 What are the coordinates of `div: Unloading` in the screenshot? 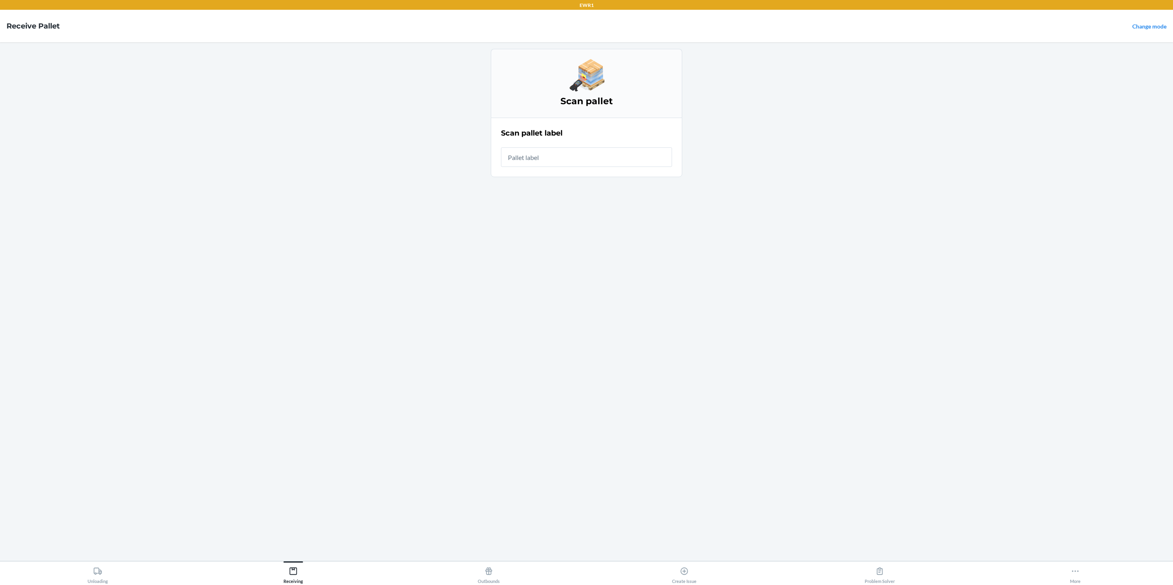 It's located at (98, 574).